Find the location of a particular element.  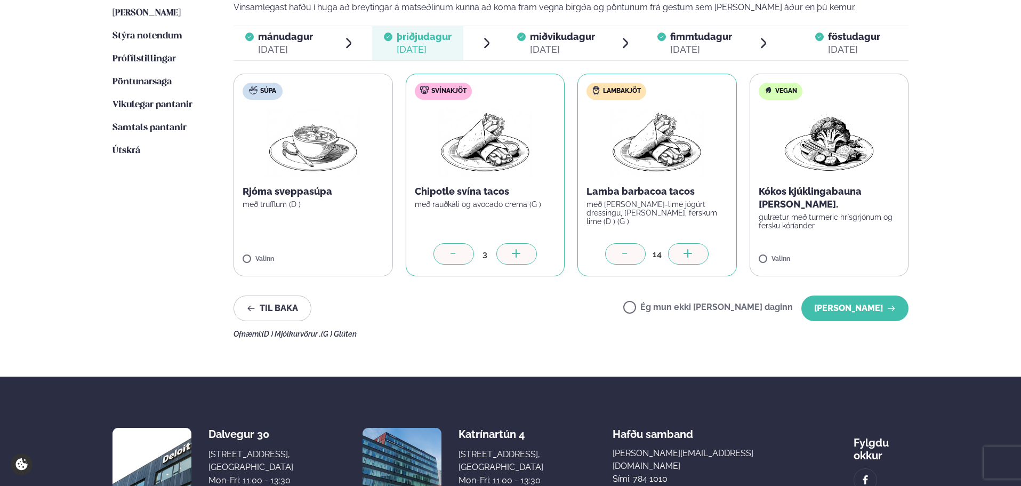

a: Pöntunarsaga is located at coordinates (142, 82).